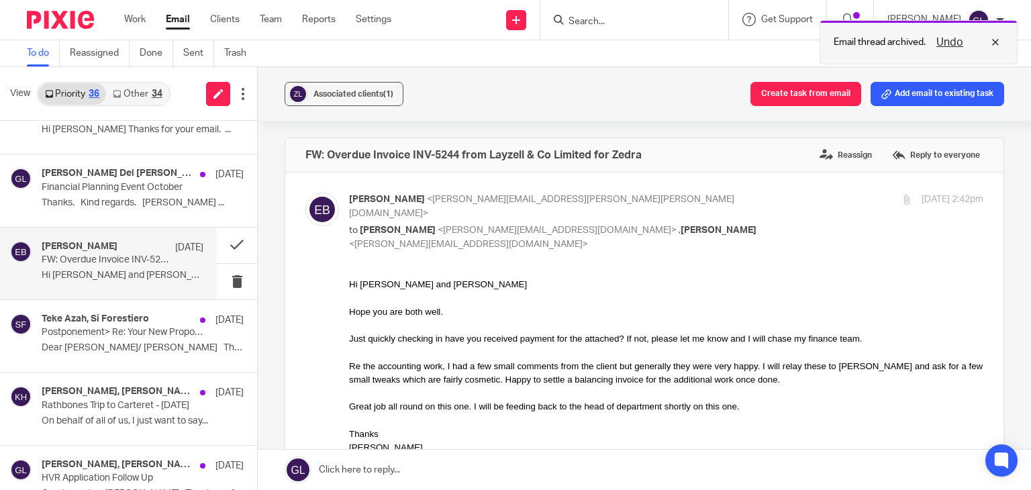  What do you see at coordinates (178, 19) in the screenshot?
I see `a: Email` at bounding box center [178, 19].